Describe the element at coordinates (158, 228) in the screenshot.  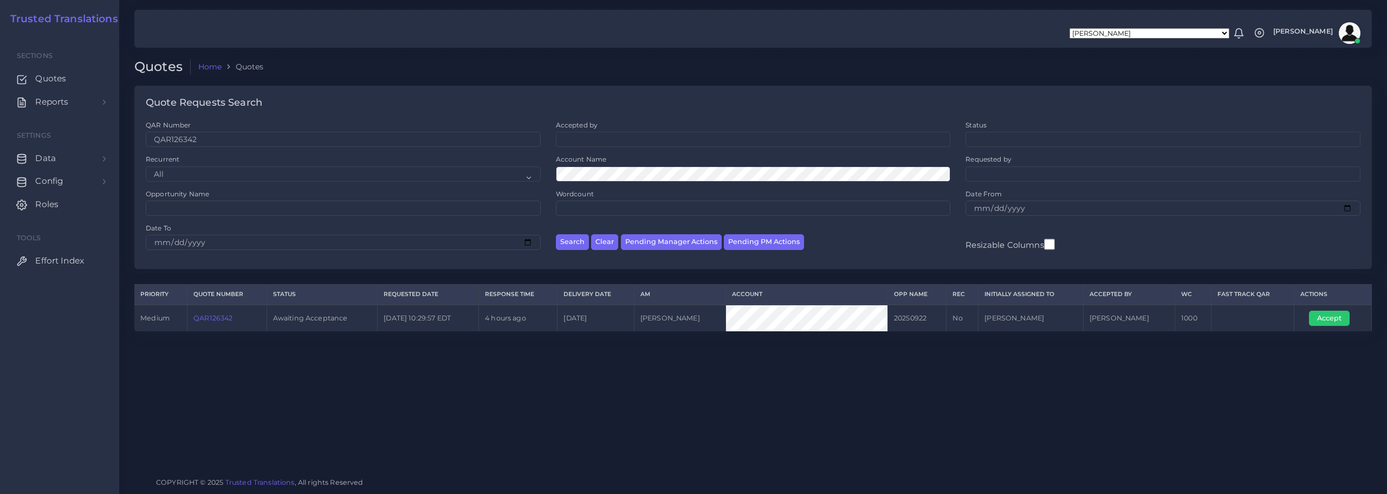
I see `label: Date To` at that location.